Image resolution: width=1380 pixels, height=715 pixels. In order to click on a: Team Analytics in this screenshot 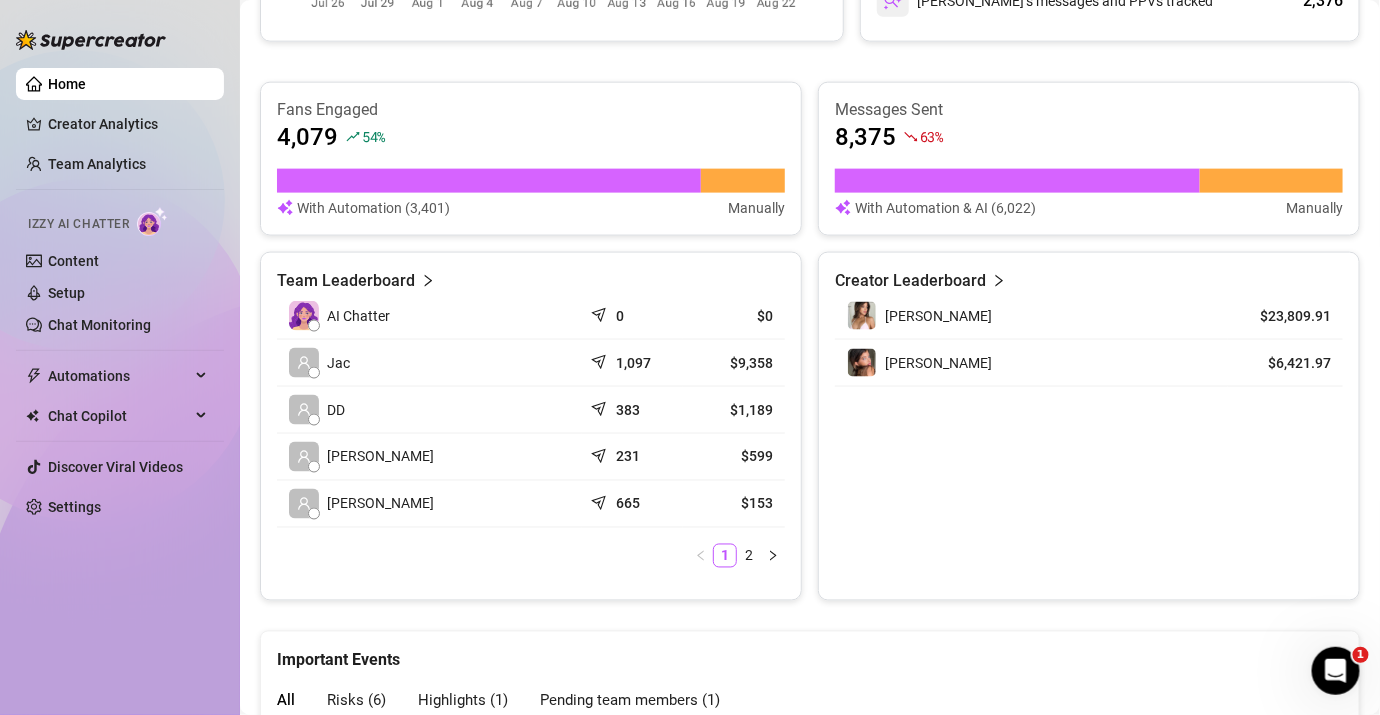, I will do `click(97, 164)`.